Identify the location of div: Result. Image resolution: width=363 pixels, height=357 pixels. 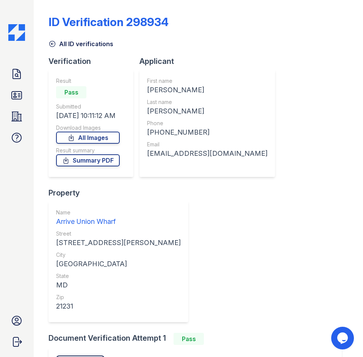
(88, 81).